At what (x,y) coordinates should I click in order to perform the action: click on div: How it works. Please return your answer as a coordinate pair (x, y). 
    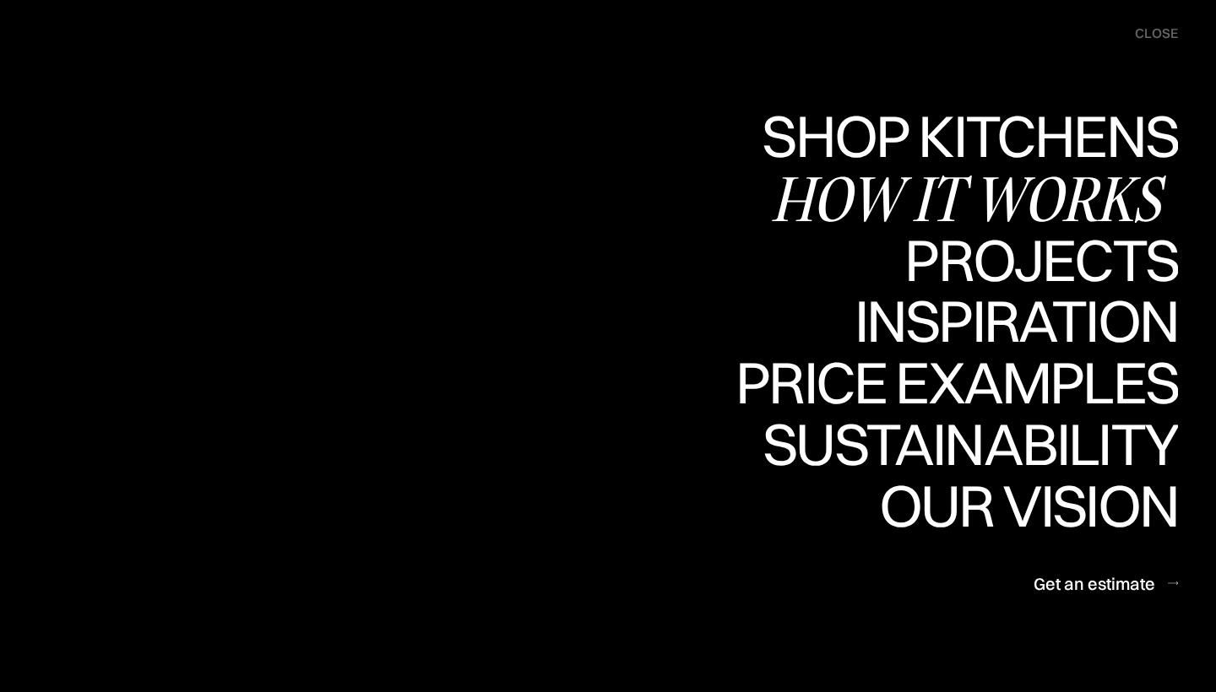
    Looking at the image, I should click on (974, 198).